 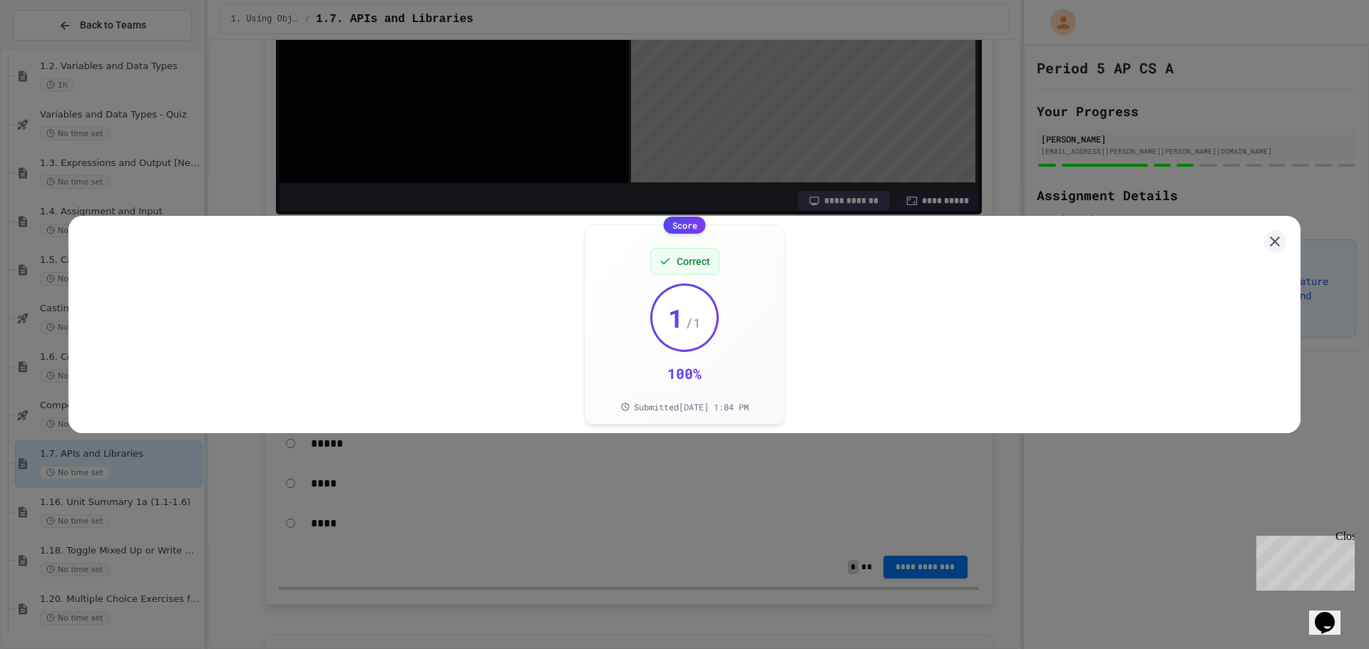 What do you see at coordinates (676, 318) in the screenshot?
I see `span: 1` at bounding box center [676, 318].